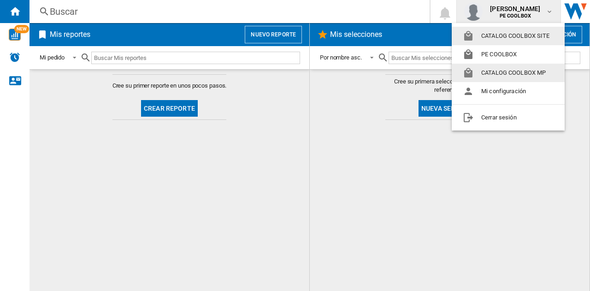 This screenshot has width=590, height=291. What do you see at coordinates (508, 73) in the screenshot?
I see `md-menu-item: CATALOG COOLBOX MP` at bounding box center [508, 73].